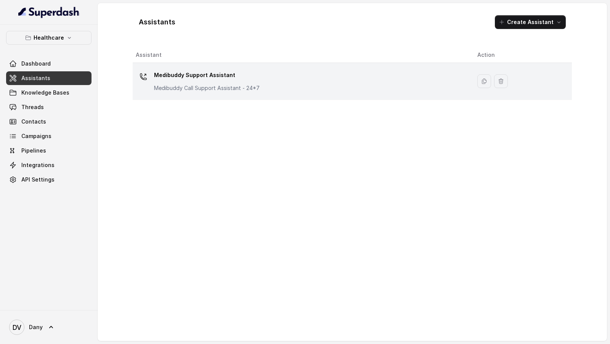 The height and width of the screenshot is (344, 610). I want to click on a: Pipelines, so click(49, 151).